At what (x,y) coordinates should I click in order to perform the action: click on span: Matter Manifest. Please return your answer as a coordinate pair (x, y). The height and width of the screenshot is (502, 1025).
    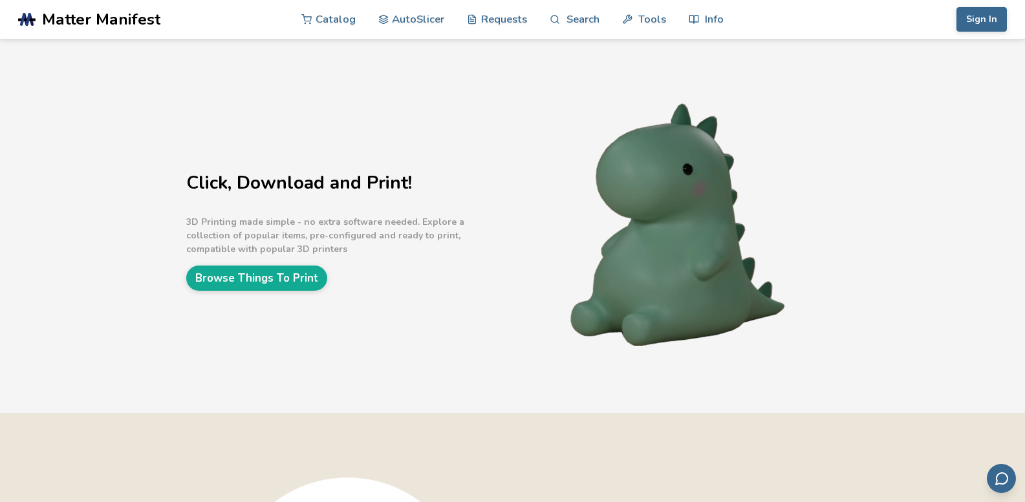
    Looking at the image, I should click on (101, 19).